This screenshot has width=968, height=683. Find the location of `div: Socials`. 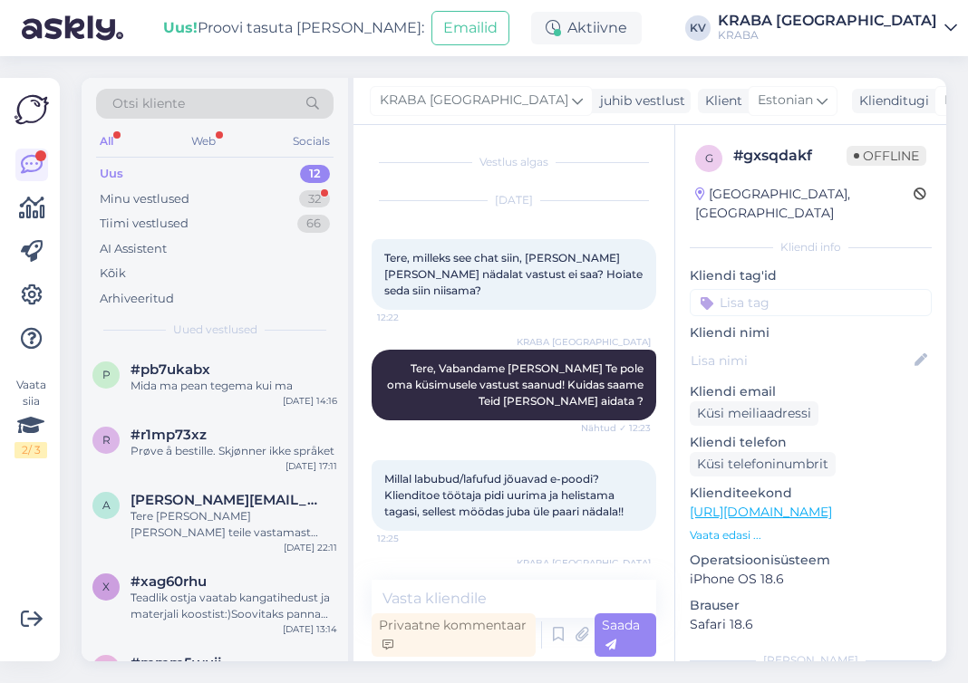

div: Socials is located at coordinates (311, 141).